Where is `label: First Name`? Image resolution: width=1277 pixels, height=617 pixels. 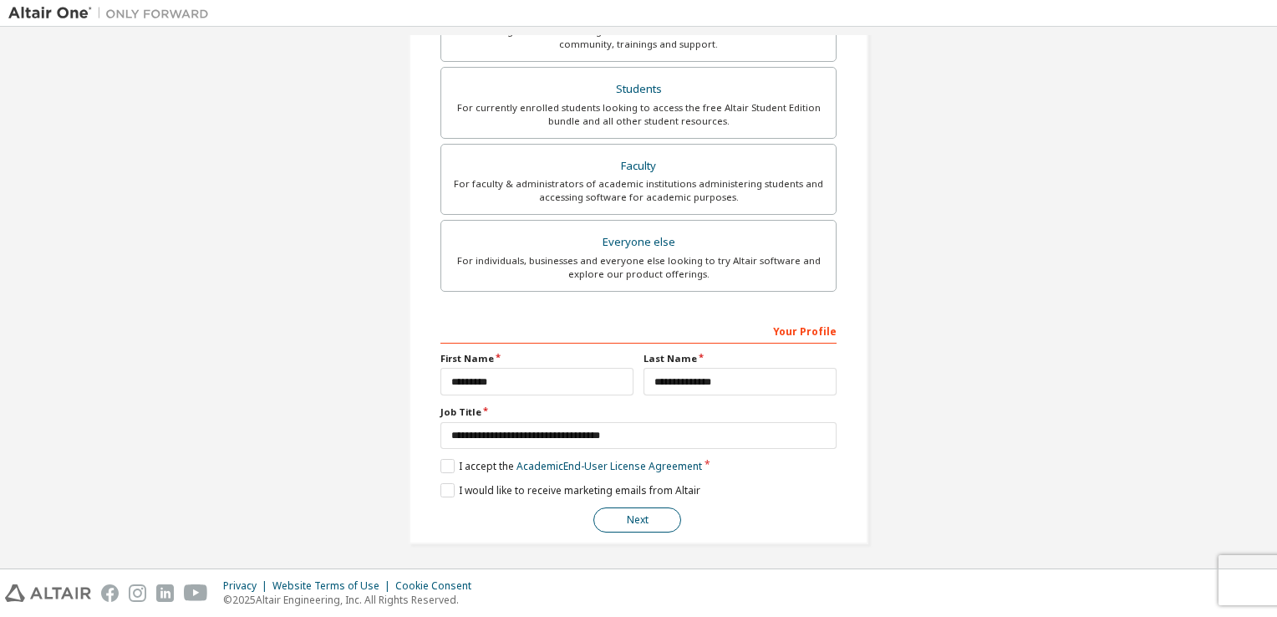
label: First Name is located at coordinates (536, 358).